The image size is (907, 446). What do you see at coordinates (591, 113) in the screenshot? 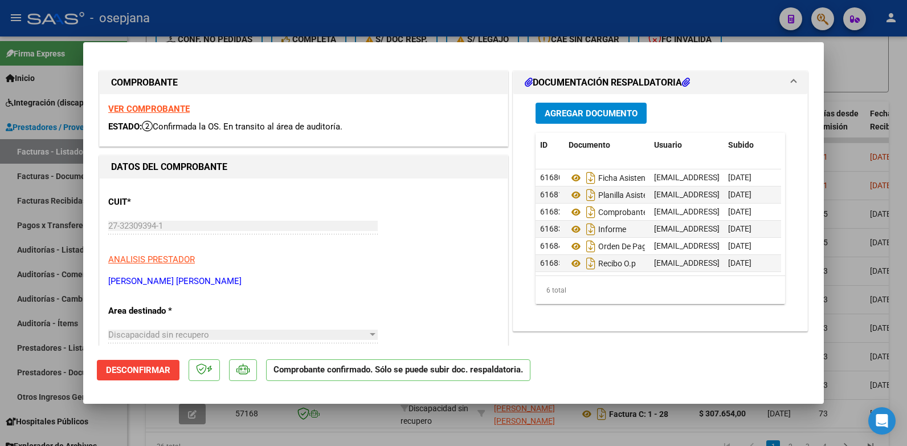
I see `button: Agregar Documento` at bounding box center [591, 113].